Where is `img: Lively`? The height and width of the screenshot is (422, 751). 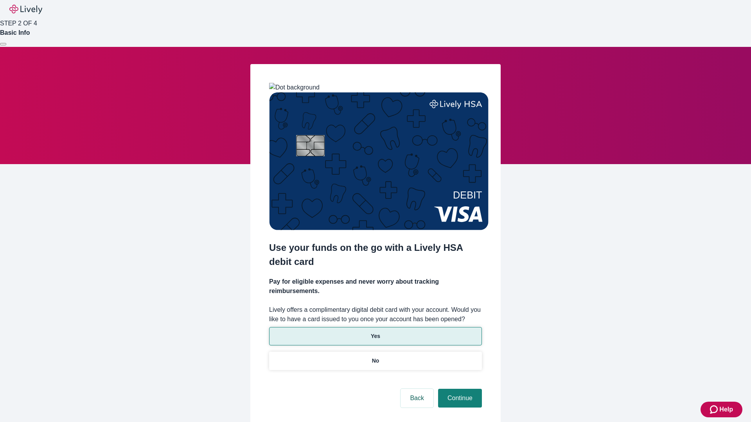
img: Lively is located at coordinates (26, 9).